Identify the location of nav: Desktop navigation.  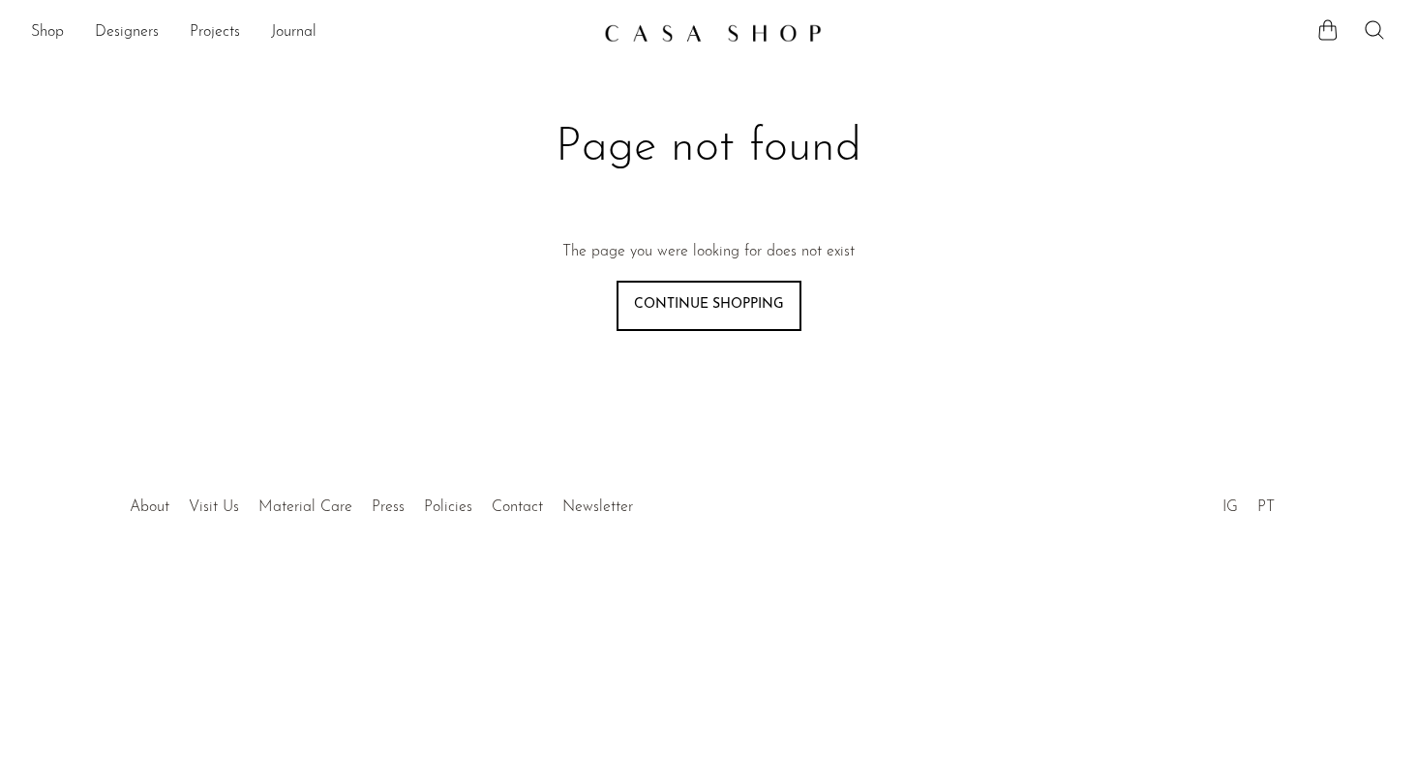
(310, 33).